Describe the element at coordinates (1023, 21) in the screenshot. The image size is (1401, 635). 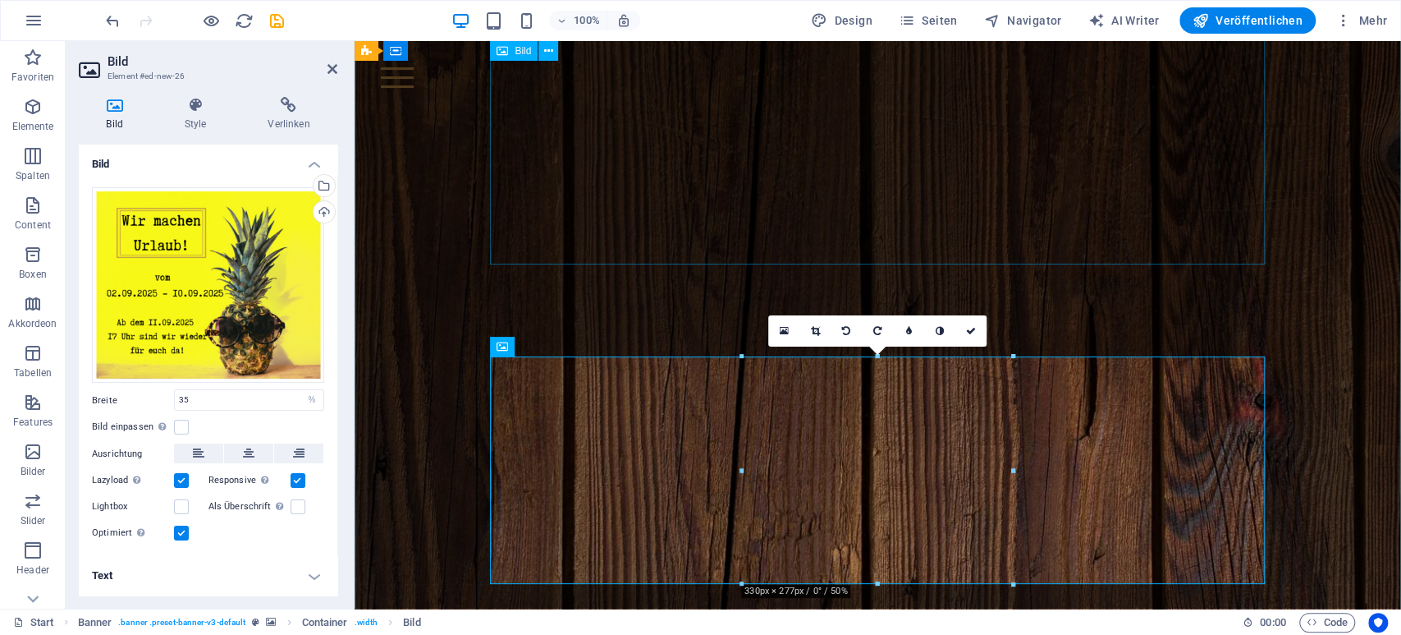
I see `button: Navigator` at that location.